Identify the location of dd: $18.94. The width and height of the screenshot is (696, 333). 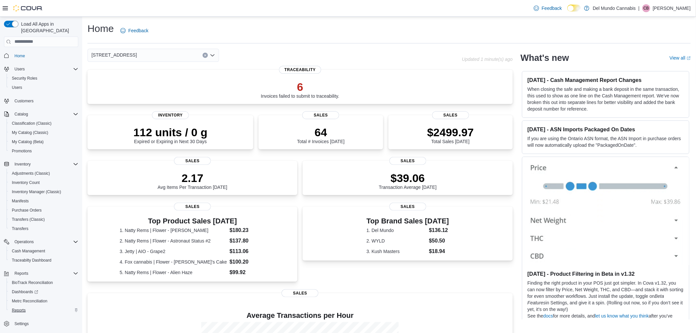
(439, 251).